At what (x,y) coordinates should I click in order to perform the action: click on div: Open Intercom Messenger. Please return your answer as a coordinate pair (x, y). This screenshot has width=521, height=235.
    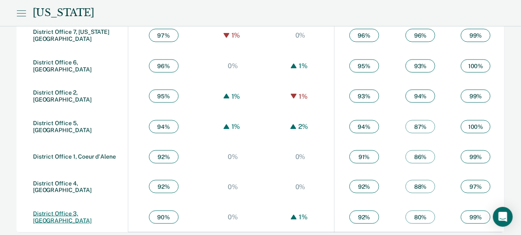
    Looking at the image, I should click on (502, 216).